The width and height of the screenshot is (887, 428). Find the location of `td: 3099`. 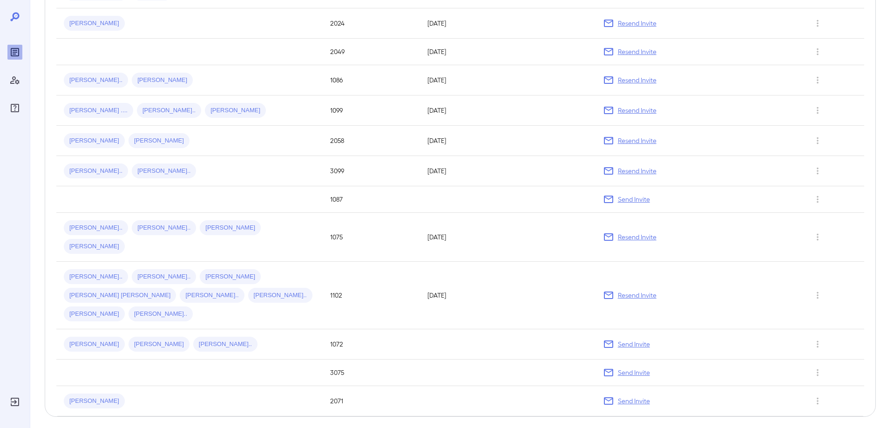

td: 3099 is located at coordinates (371, 171).